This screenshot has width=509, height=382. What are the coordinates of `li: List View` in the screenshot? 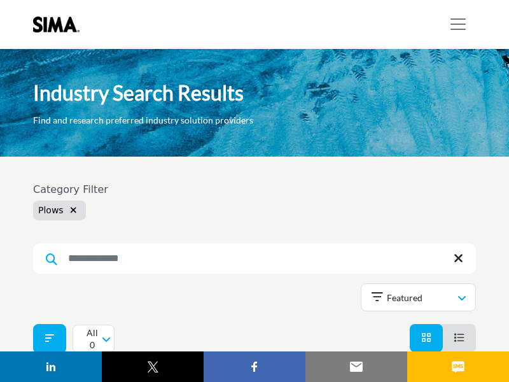 It's located at (459, 338).